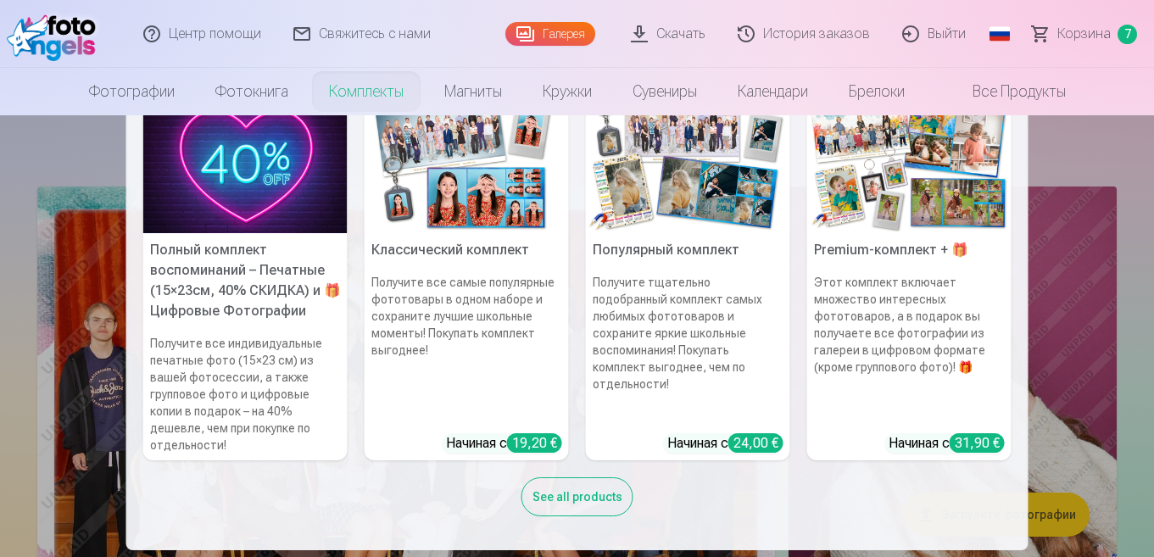 Image resolution: width=1154 pixels, height=557 pixels. I want to click on a: Календари, so click(772, 92).